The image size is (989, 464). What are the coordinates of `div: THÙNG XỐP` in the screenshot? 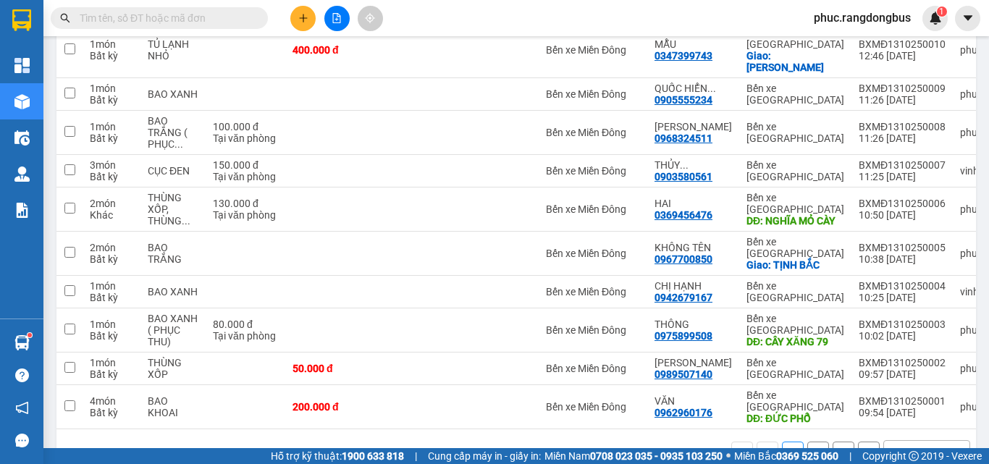 It's located at (173, 368).